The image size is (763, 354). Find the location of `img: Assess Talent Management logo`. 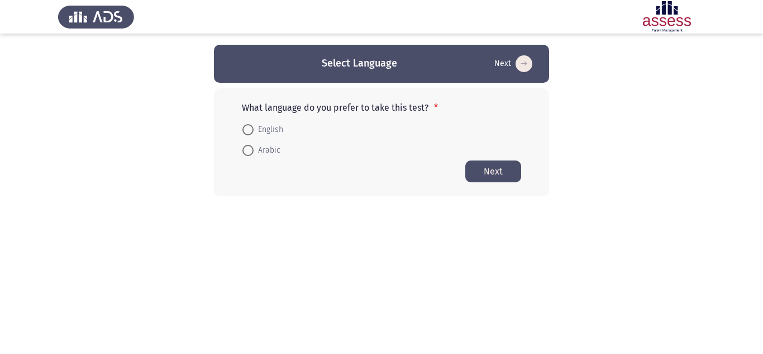

img: Assess Talent Management logo is located at coordinates (96, 17).